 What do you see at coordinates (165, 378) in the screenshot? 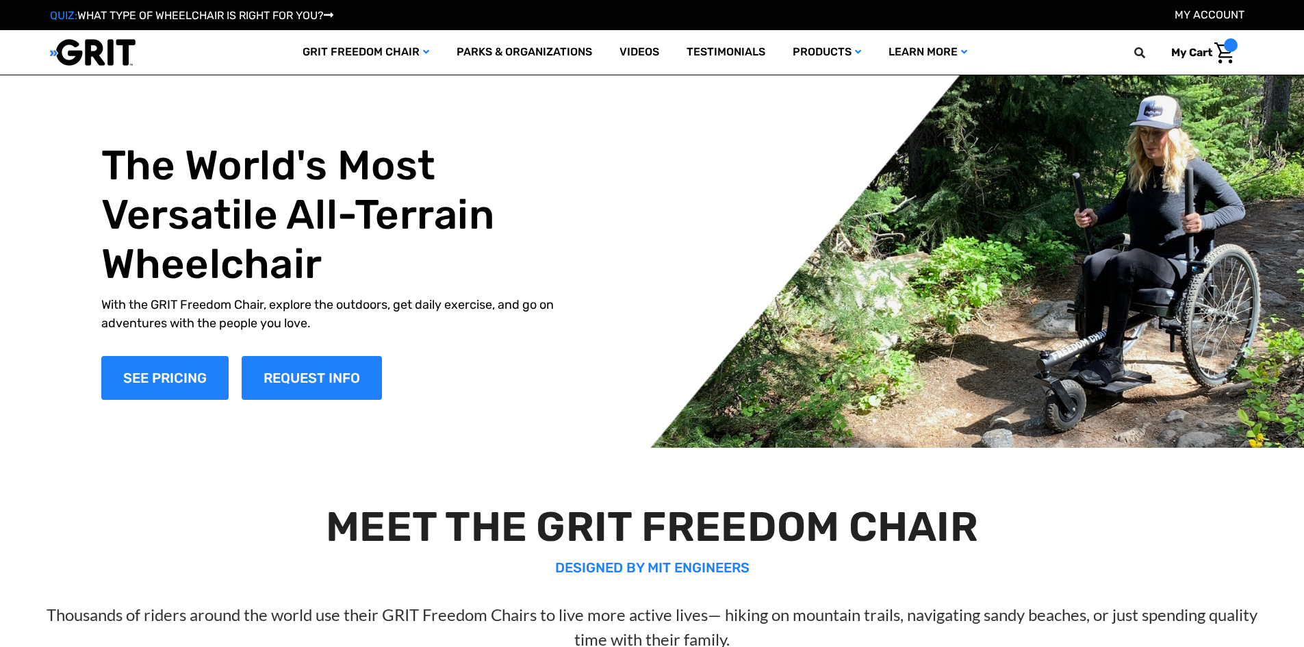
I see `a: Shop Now` at bounding box center [165, 378].